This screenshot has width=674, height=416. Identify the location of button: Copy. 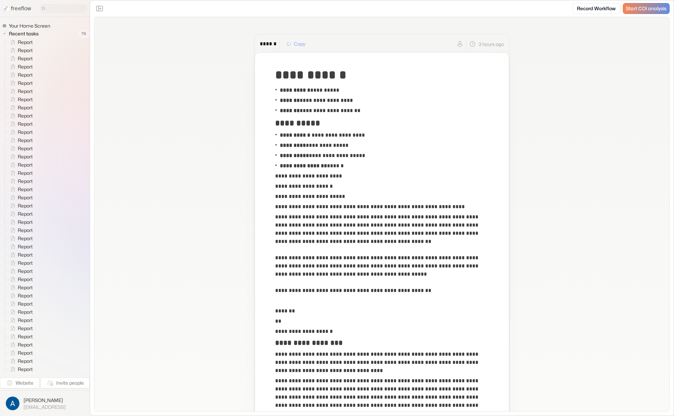
(296, 44).